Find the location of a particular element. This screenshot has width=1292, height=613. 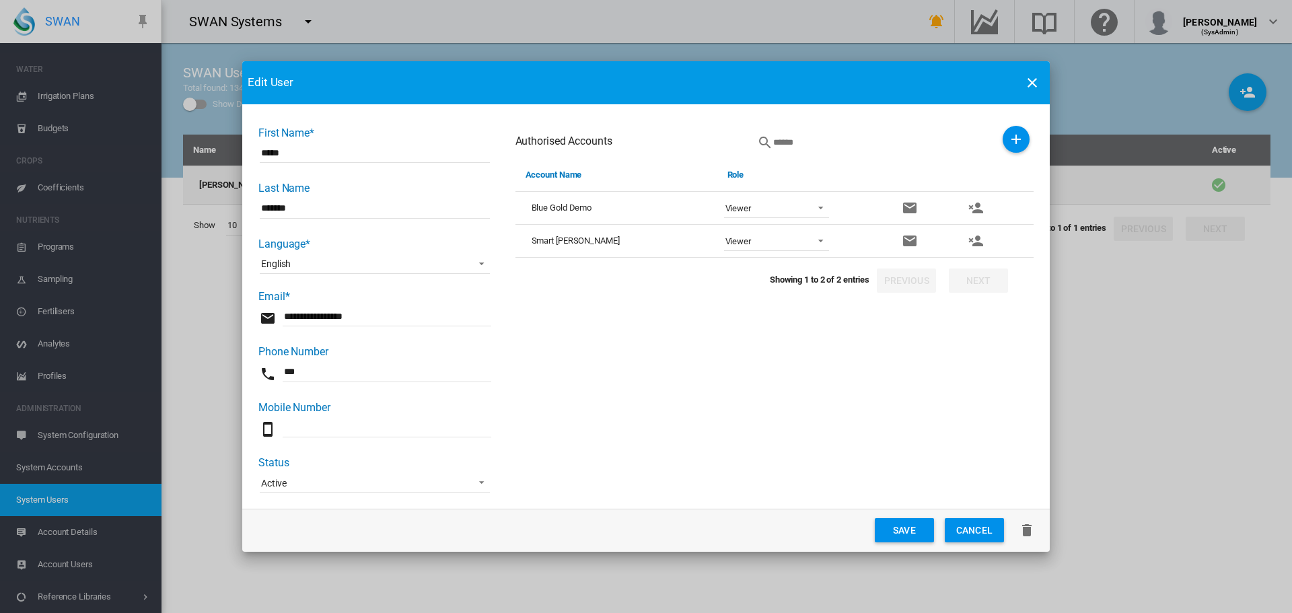

label: Language* is located at coordinates (284, 244).